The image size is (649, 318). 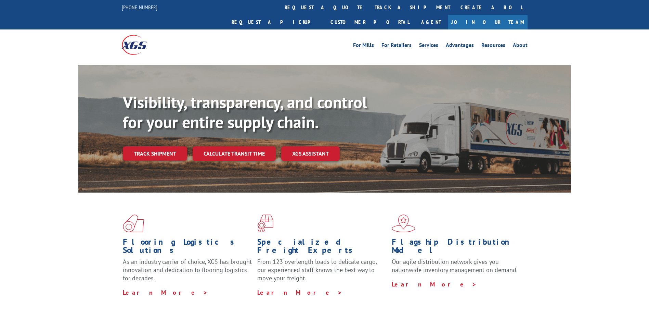 What do you see at coordinates (134, 223) in the screenshot?
I see `img: xgs-icon-total-supply-chain-intelligence-red` at bounding box center [134, 223].